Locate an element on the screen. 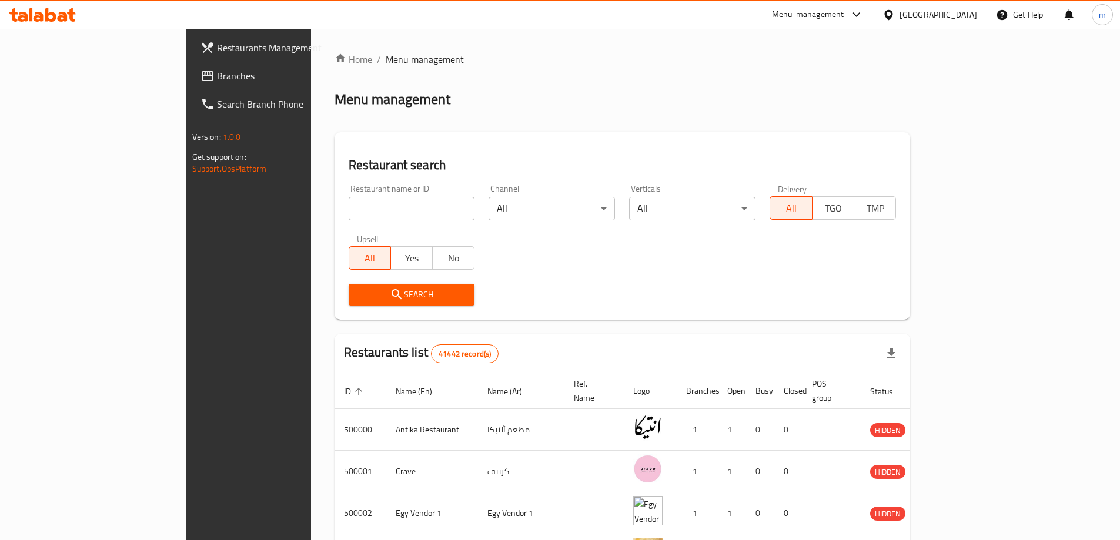  span: Menu management is located at coordinates (424, 59).